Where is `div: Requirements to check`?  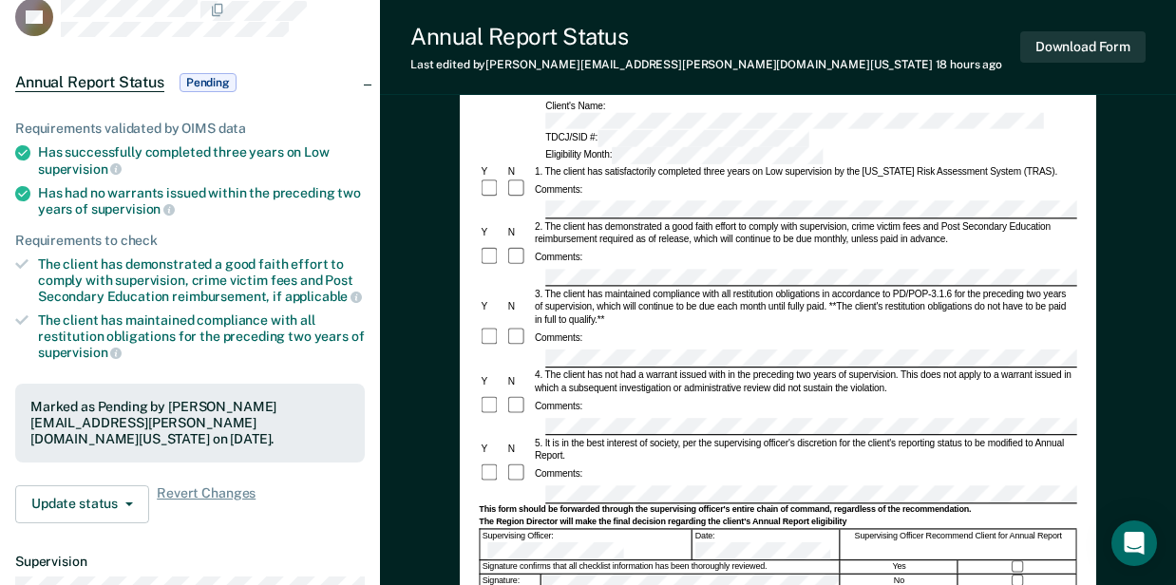
div: Requirements to check is located at coordinates (190, 240).